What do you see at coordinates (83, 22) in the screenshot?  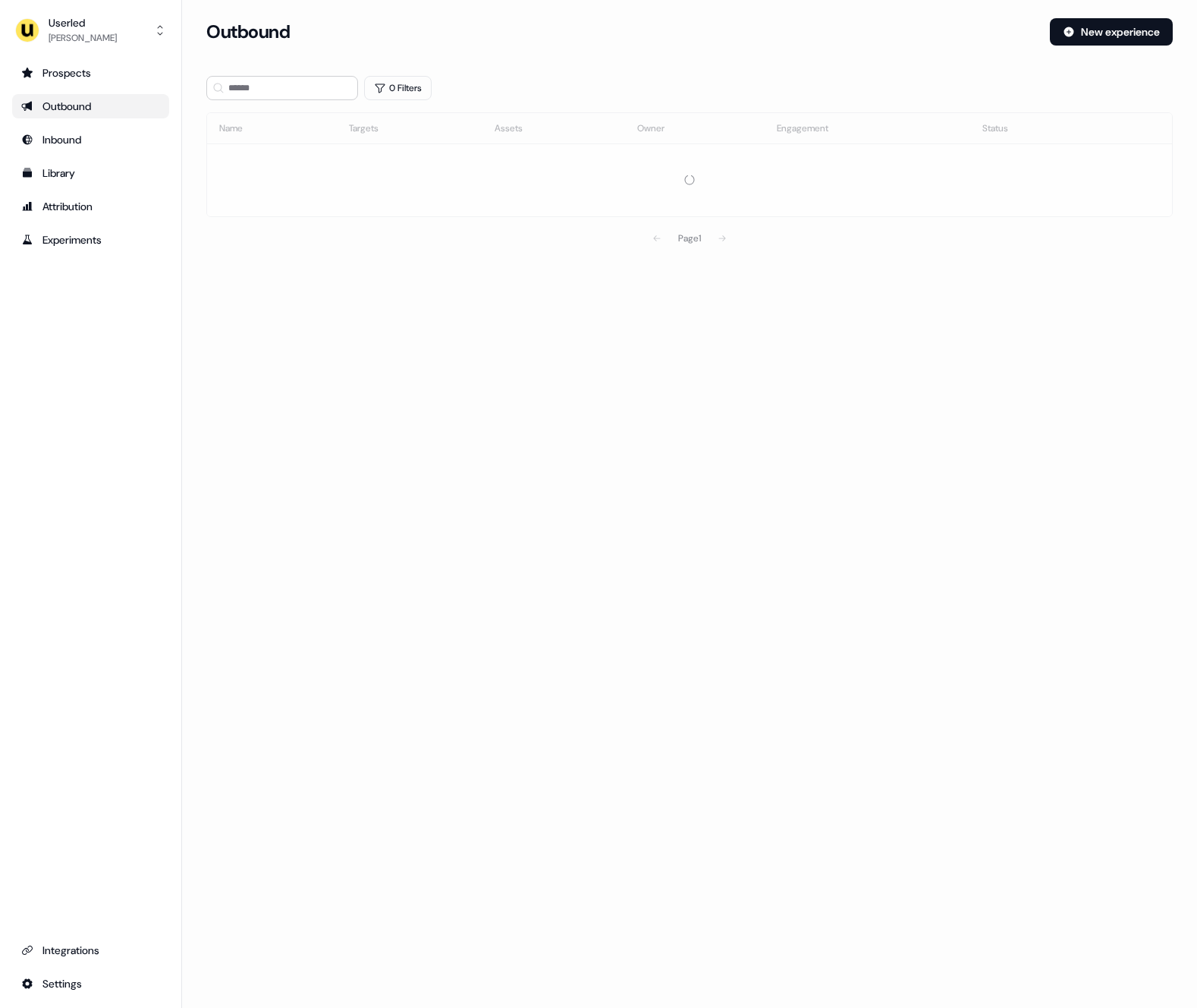 I see `div: Userled` at bounding box center [83, 22].